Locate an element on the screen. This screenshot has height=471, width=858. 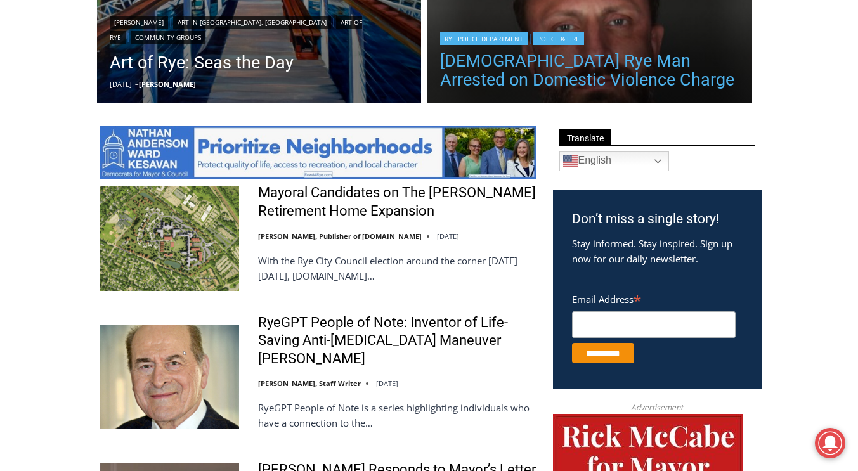
a: Police & Fire is located at coordinates (558, 39).